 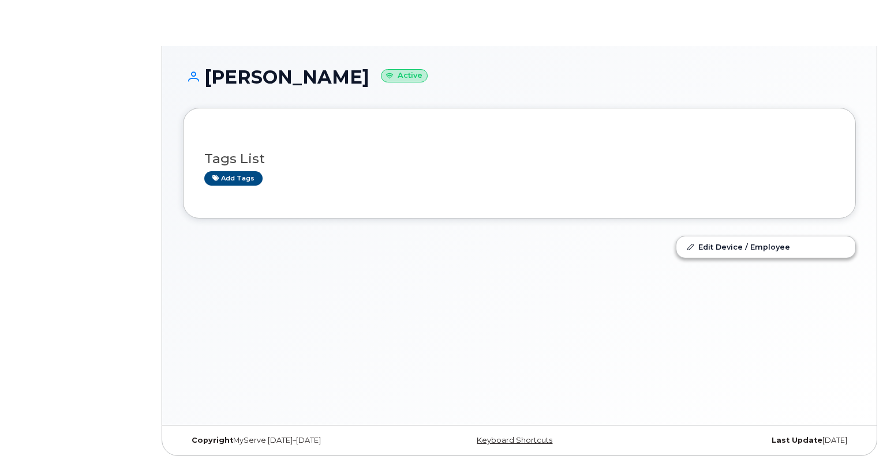 I want to click on strong: Copyright, so click(x=212, y=440).